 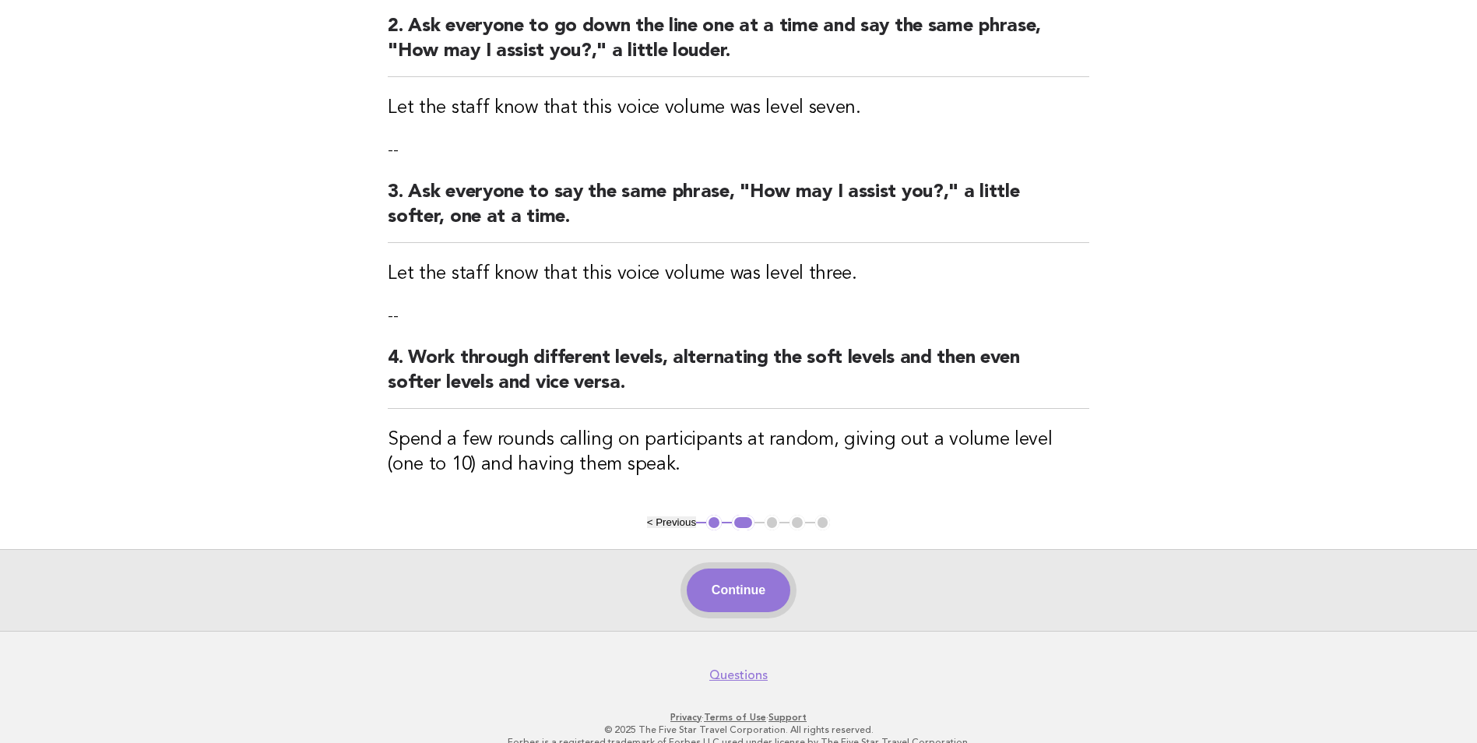 What do you see at coordinates (735, 717) in the screenshot?
I see `a: Terms of Use` at bounding box center [735, 717].